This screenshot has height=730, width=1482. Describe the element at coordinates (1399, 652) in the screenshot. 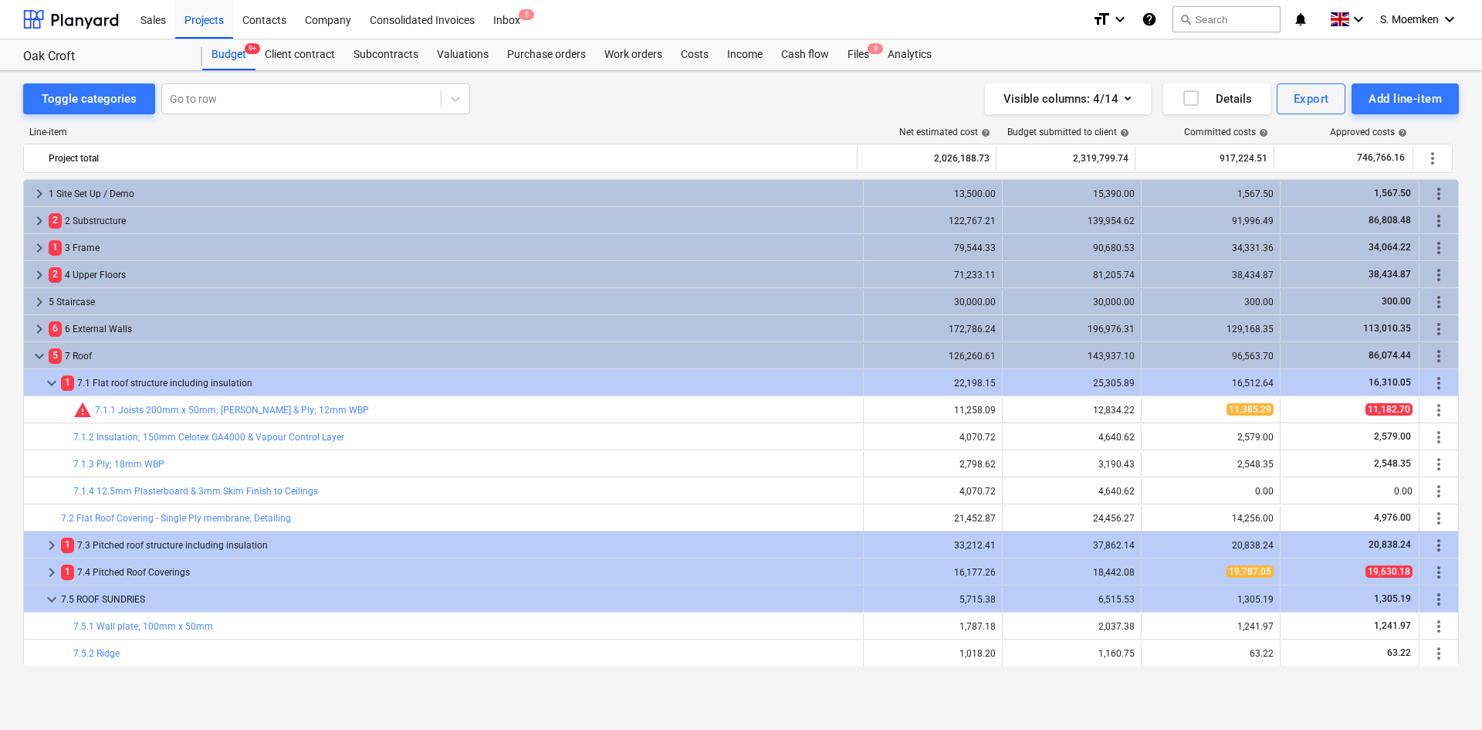

I see `span: 63.22` at that location.